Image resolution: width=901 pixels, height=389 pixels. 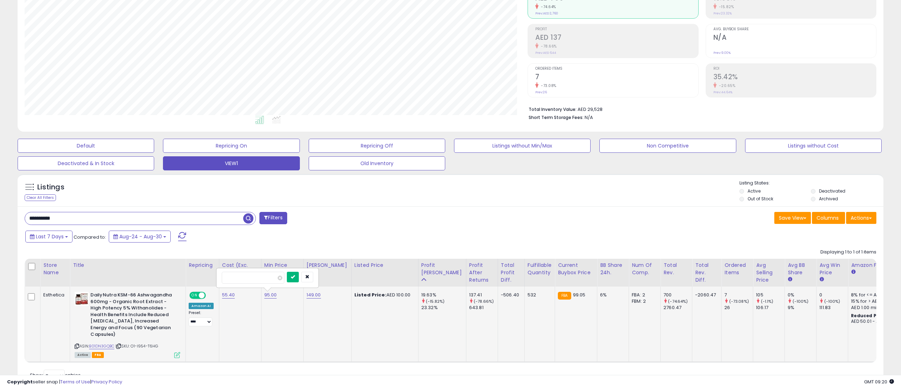 What do you see at coordinates (201, 318) in the screenshot?
I see `div: Preset:` at bounding box center [201, 318].